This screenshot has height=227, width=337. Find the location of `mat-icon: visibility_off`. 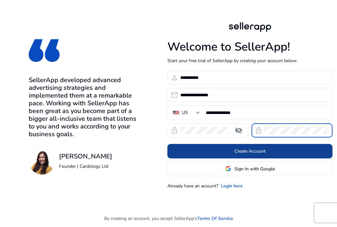

mat-icon: visibility_off is located at coordinates (239, 131).